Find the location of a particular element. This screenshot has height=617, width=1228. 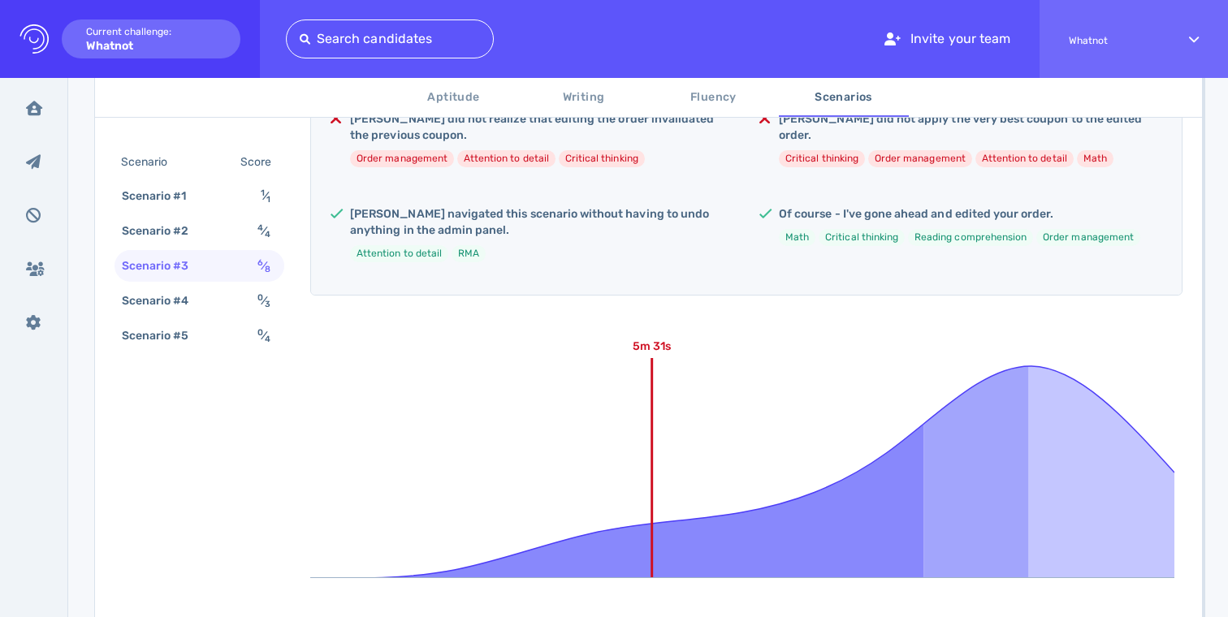

sup: 1 is located at coordinates (262, 192).